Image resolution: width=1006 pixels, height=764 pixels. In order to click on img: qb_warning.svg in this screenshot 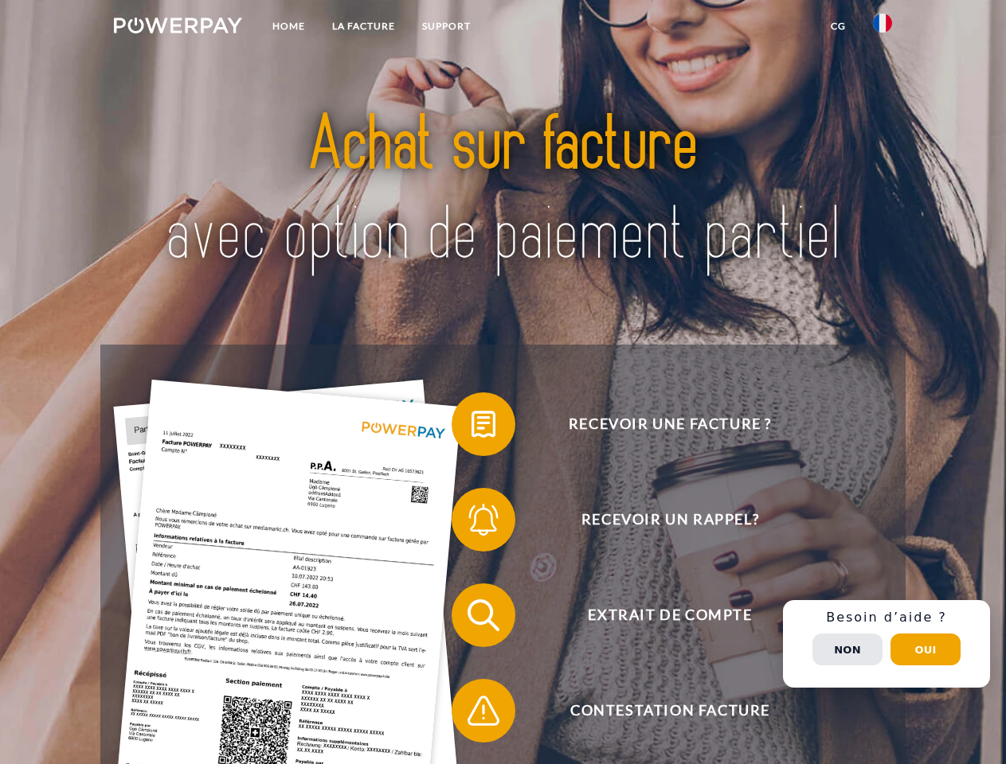, I will do `click(483, 711)`.